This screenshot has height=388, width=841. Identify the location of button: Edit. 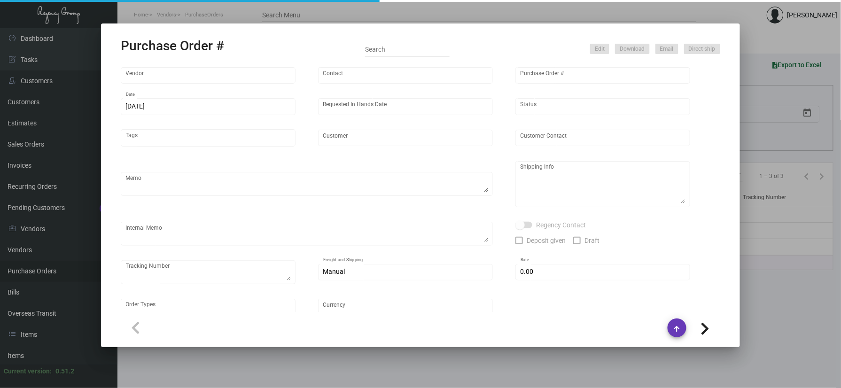
(599, 49).